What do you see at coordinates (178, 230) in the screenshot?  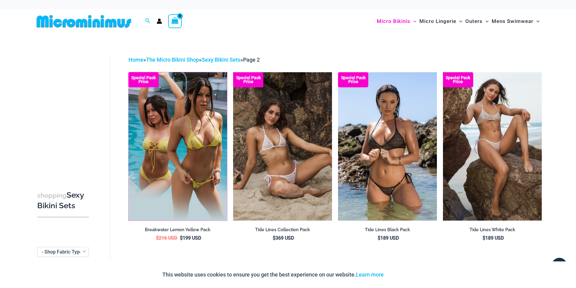 I see `h2: Breakwater Lemon Yellow Pack` at bounding box center [178, 230].